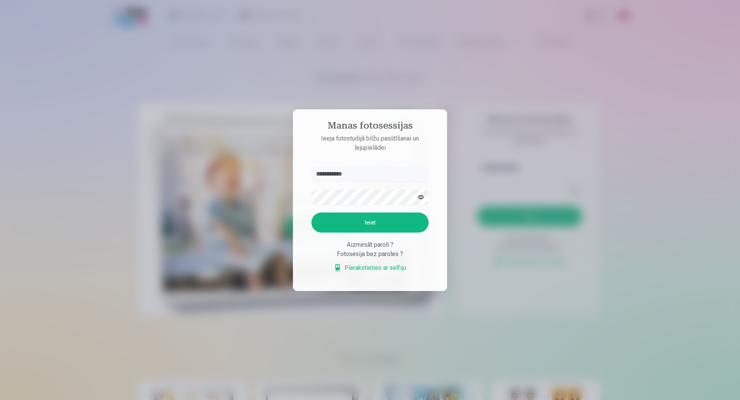 Image resolution: width=740 pixels, height=400 pixels. I want to click on h4: Manas fotosessijas, so click(370, 127).